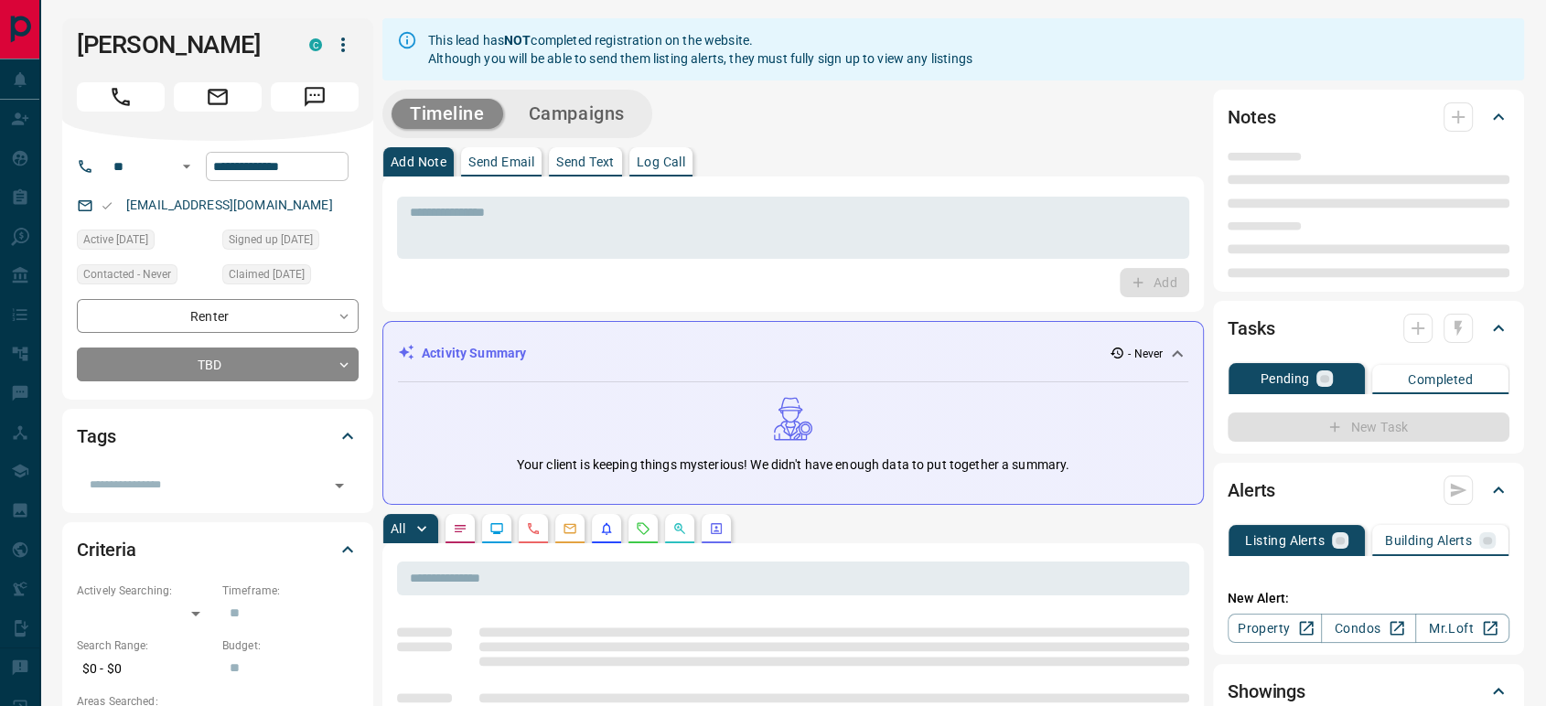  I want to click on p: Building Alerts, so click(1428, 541).